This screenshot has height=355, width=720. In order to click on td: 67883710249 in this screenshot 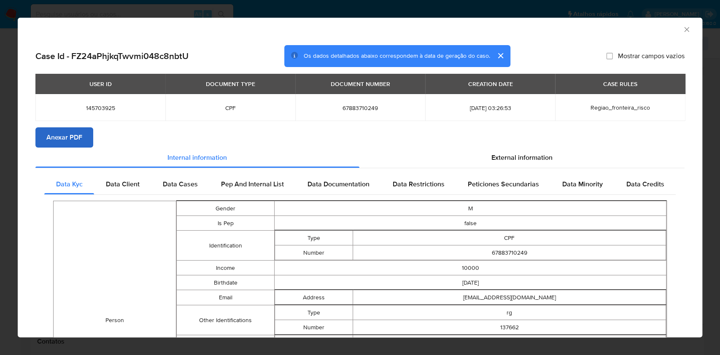, I will do `click(510, 253)`.